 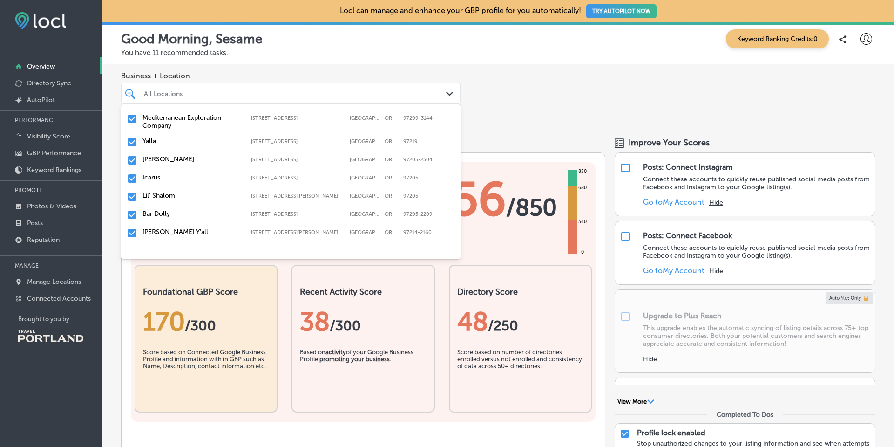 What do you see at coordinates (54, 281) in the screenshot?
I see `p: Manage Locations` at bounding box center [54, 281].